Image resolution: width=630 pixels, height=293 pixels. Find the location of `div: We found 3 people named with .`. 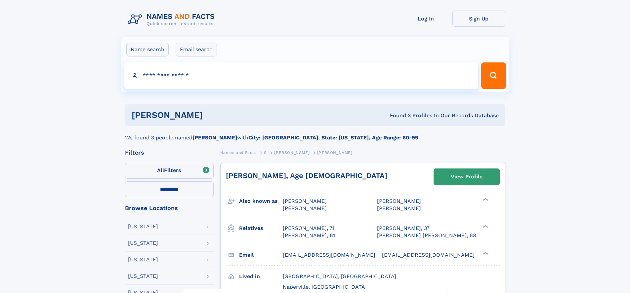

div: We found 3 people named with . is located at coordinates (315, 134).